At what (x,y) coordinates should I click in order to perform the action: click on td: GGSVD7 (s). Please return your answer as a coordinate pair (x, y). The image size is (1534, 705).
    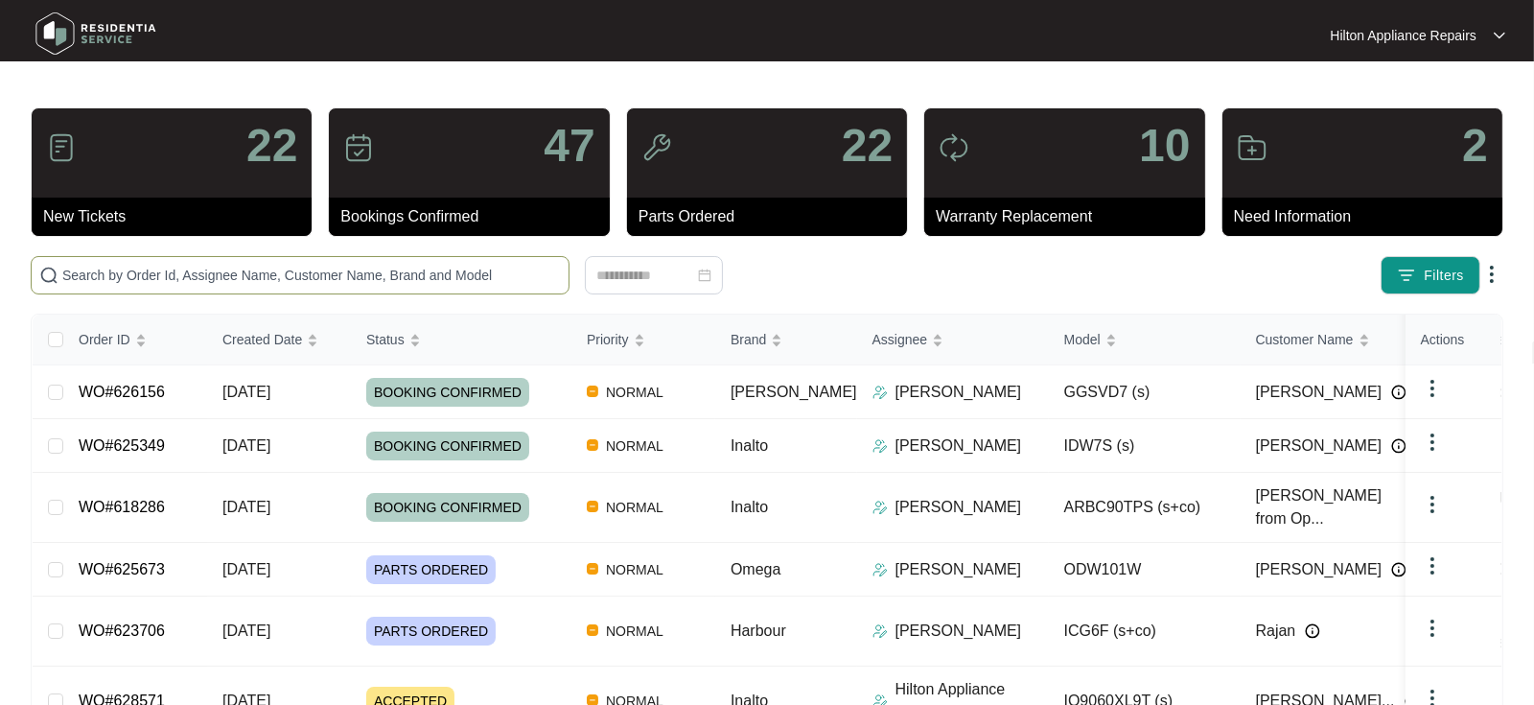
    Looking at the image, I should click on (1145, 392).